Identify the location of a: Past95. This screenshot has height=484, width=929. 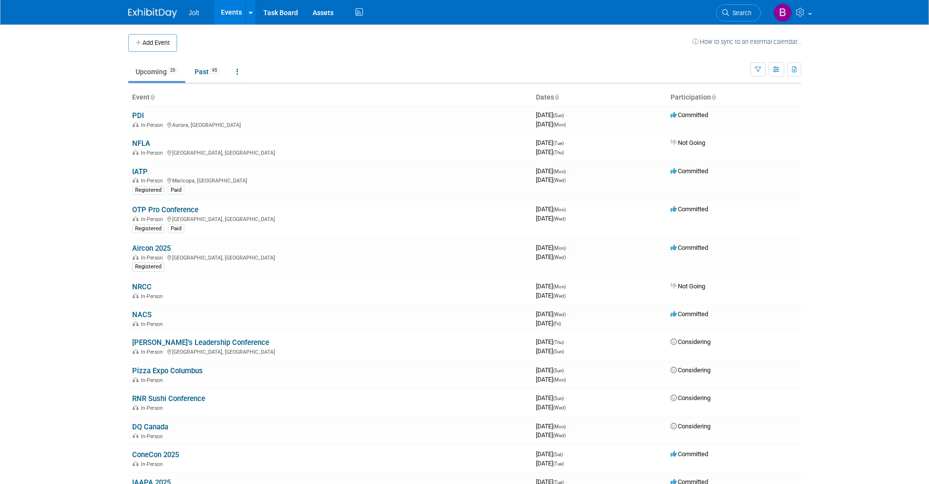
(207, 72).